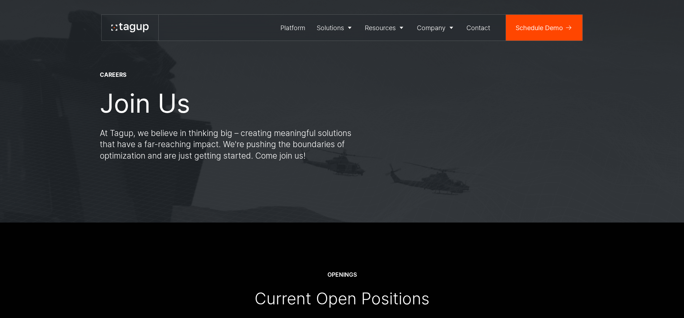 The image size is (684, 318). What do you see at coordinates (113, 75) in the screenshot?
I see `div: CAREERS` at bounding box center [113, 75].